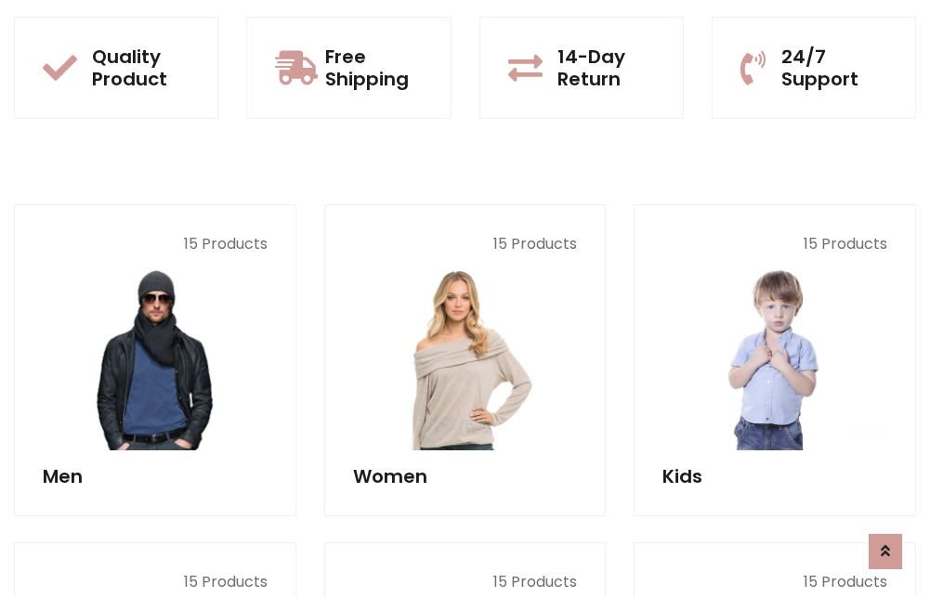 The width and height of the screenshot is (930, 597). I want to click on h5: Kids, so click(774, 476).